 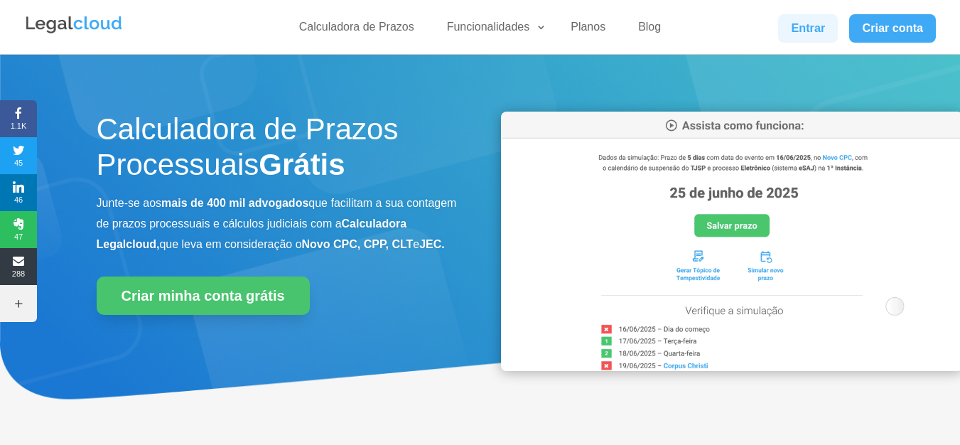 What do you see at coordinates (278, 224) in the screenshot?
I see `p: Junte-se aos que facilitam a sua contagem de prazos processuais e cálculos judiciais com a que le...` at bounding box center [278, 224].